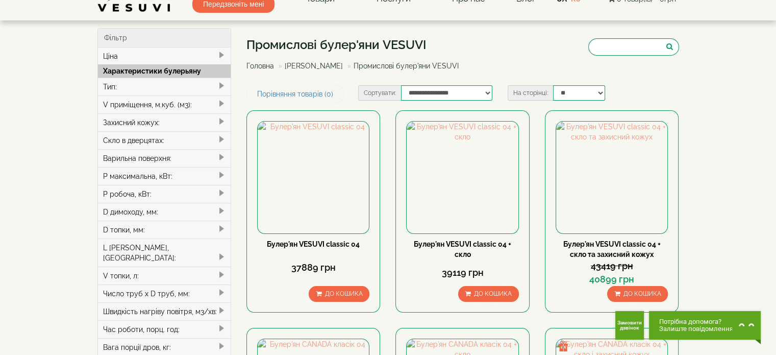 This screenshot has height=355, width=776. I want to click on a: Головна, so click(260, 66).